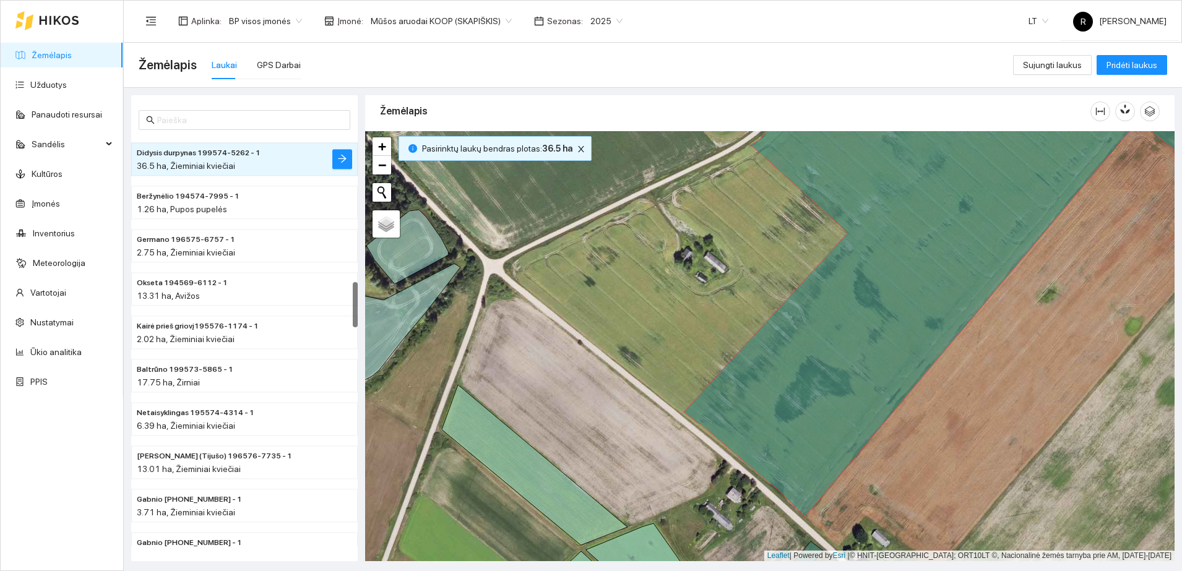 Image resolution: width=1182 pixels, height=571 pixels. What do you see at coordinates (196, 414) in the screenshot?
I see `span: Netaisyklingas 195574-4314 - 1` at bounding box center [196, 414].